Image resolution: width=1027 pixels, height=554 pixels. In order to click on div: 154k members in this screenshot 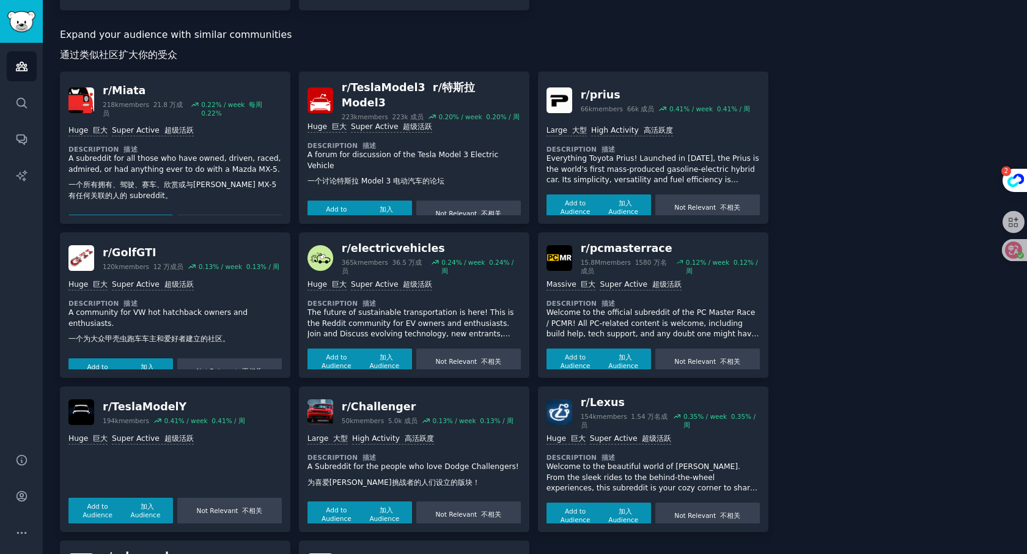, I will do `click(625, 421)`.